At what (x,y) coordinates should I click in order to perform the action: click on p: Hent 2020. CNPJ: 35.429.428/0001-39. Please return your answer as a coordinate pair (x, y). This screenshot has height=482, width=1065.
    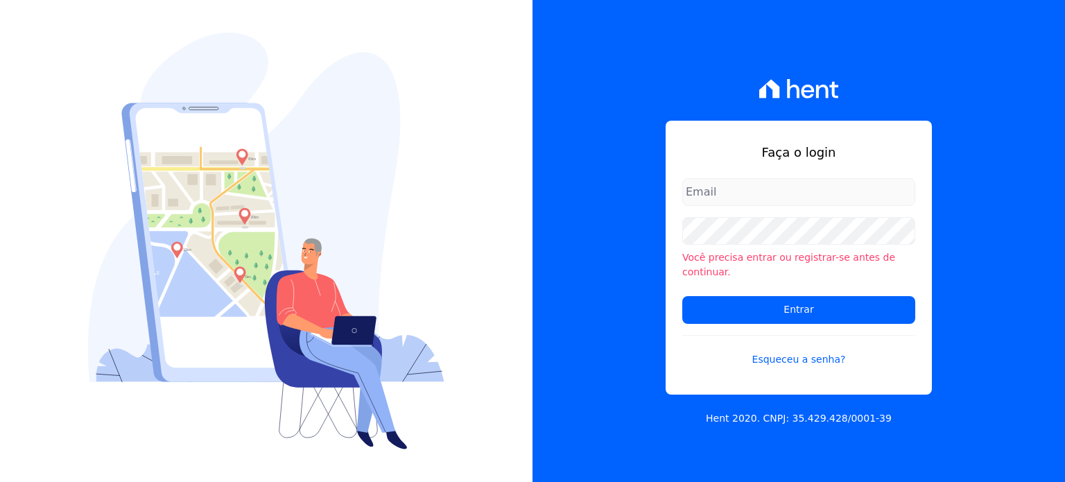
    Looking at the image, I should click on (798, 418).